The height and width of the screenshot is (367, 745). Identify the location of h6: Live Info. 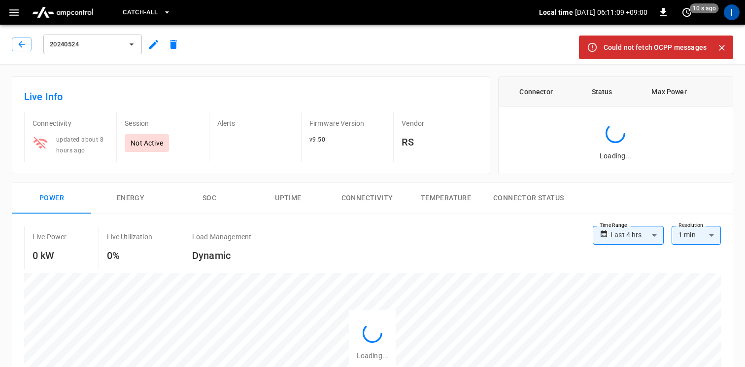
(251, 97).